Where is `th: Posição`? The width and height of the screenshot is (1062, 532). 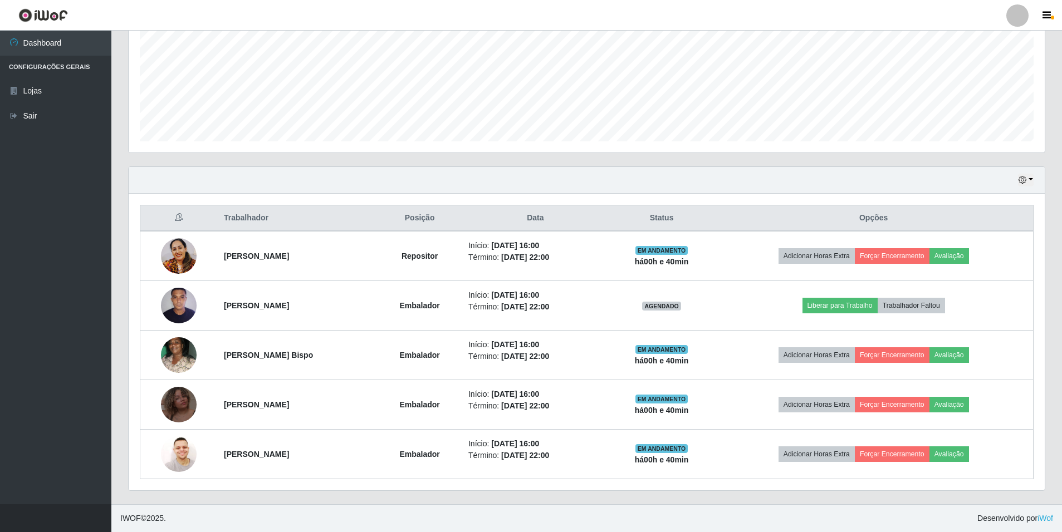
th: Posição is located at coordinates (419, 218).